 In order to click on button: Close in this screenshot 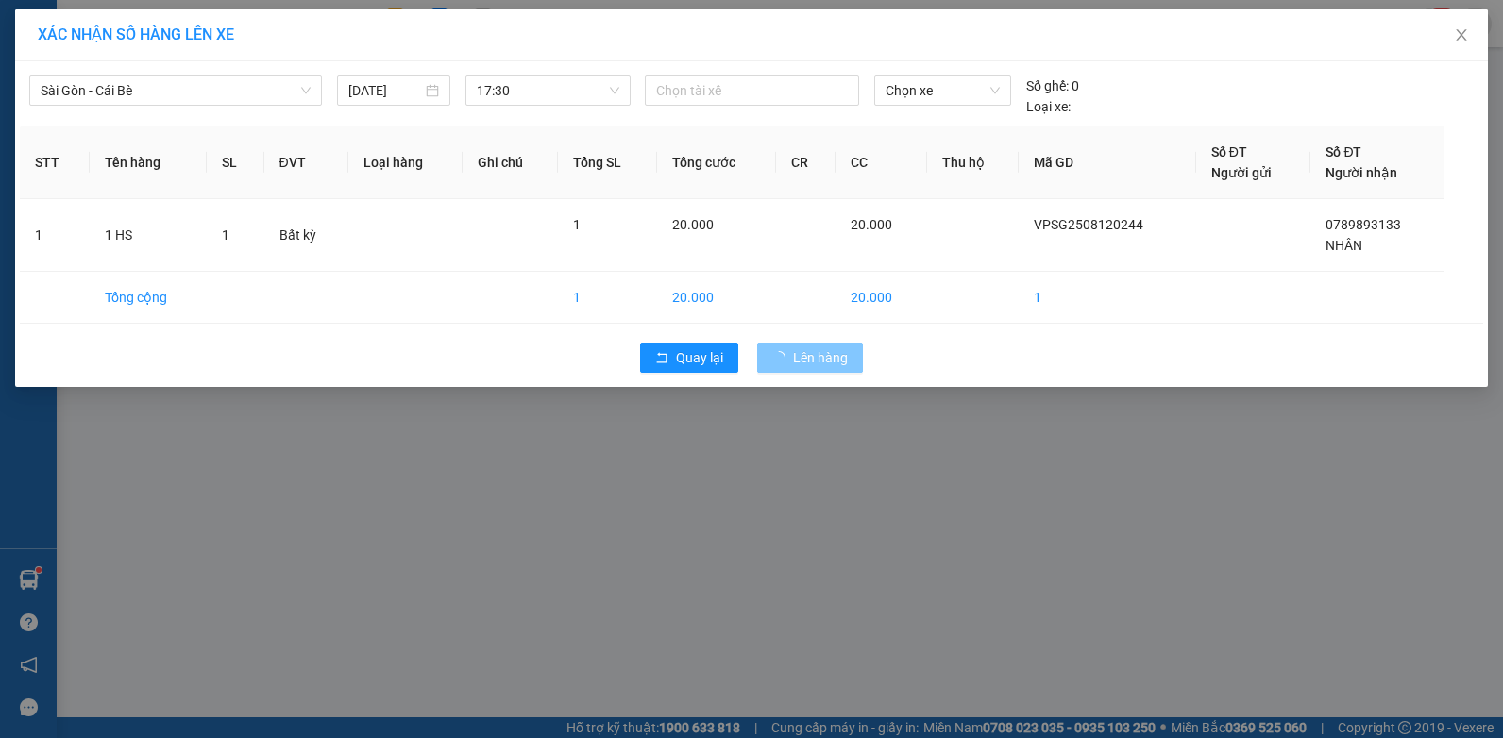, I will do `click(1461, 36)`.